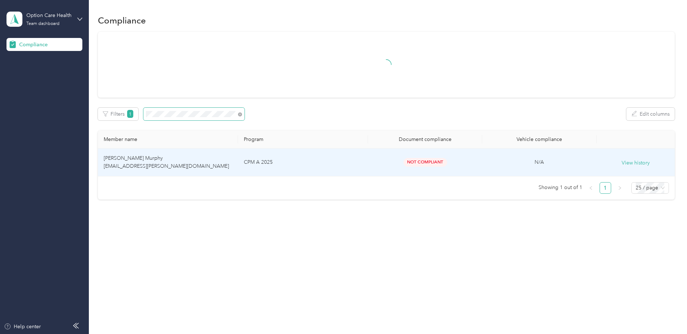 This screenshot has height=334, width=687. Describe the element at coordinates (122, 20) in the screenshot. I see `h1: Compliance` at that location.